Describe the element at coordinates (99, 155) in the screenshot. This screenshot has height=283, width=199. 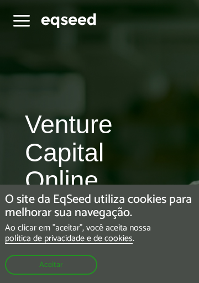
I see `h1: Venture Capital Online` at that location.